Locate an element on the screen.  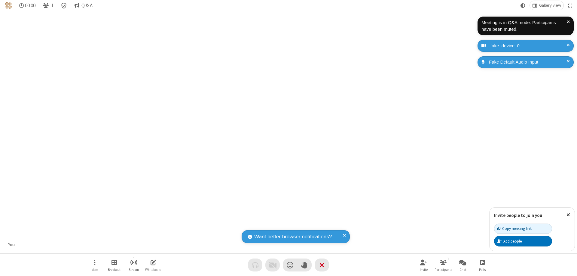
button: Close popover is located at coordinates (569, 214).